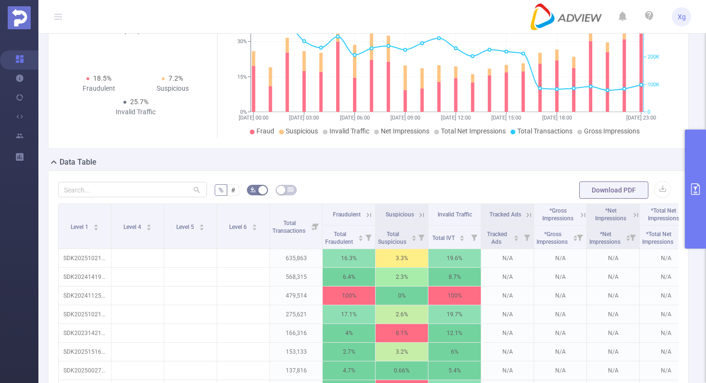  What do you see at coordinates (682, 17) in the screenshot?
I see `span: Xg` at bounding box center [682, 17].